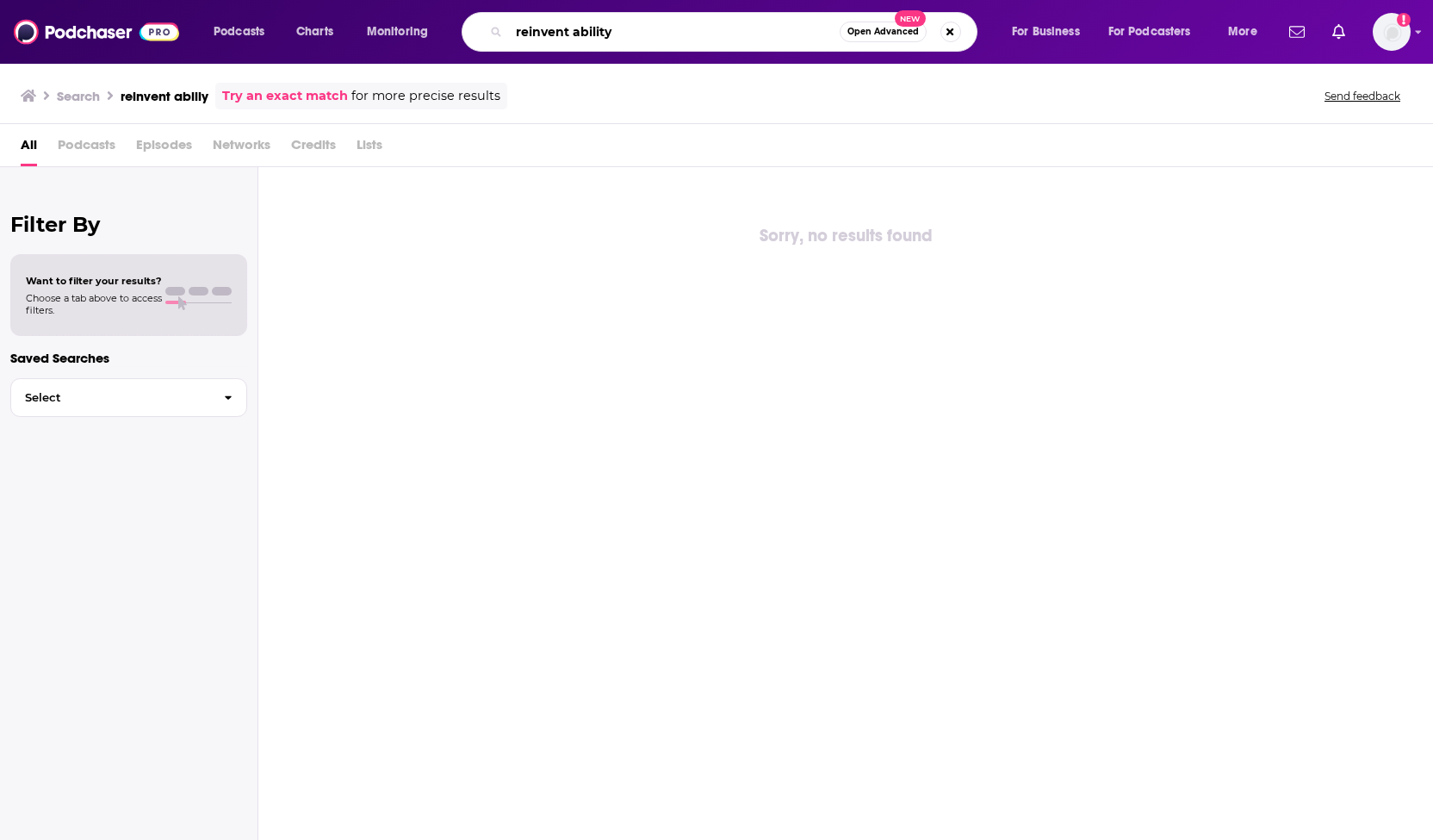 This screenshot has height=840, width=1433. I want to click on svg: Add a profile image, so click(1404, 20).